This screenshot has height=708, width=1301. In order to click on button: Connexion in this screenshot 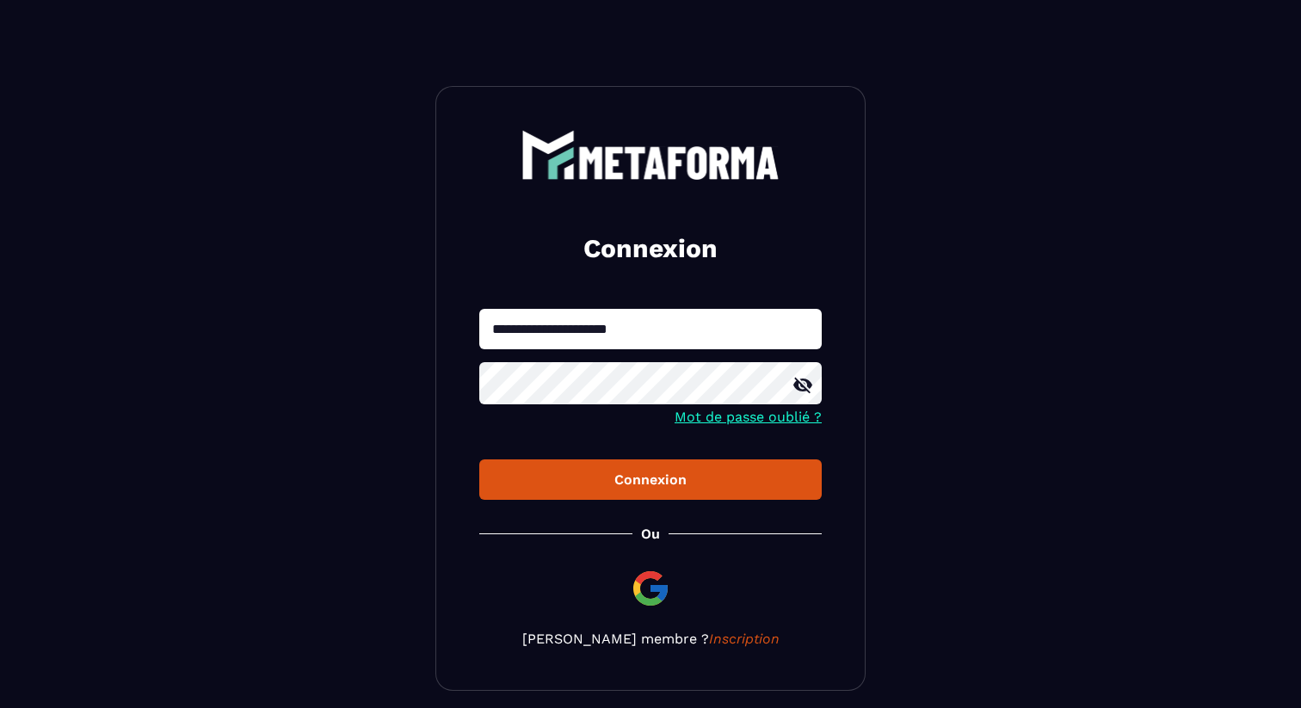, I will do `click(650, 479)`.